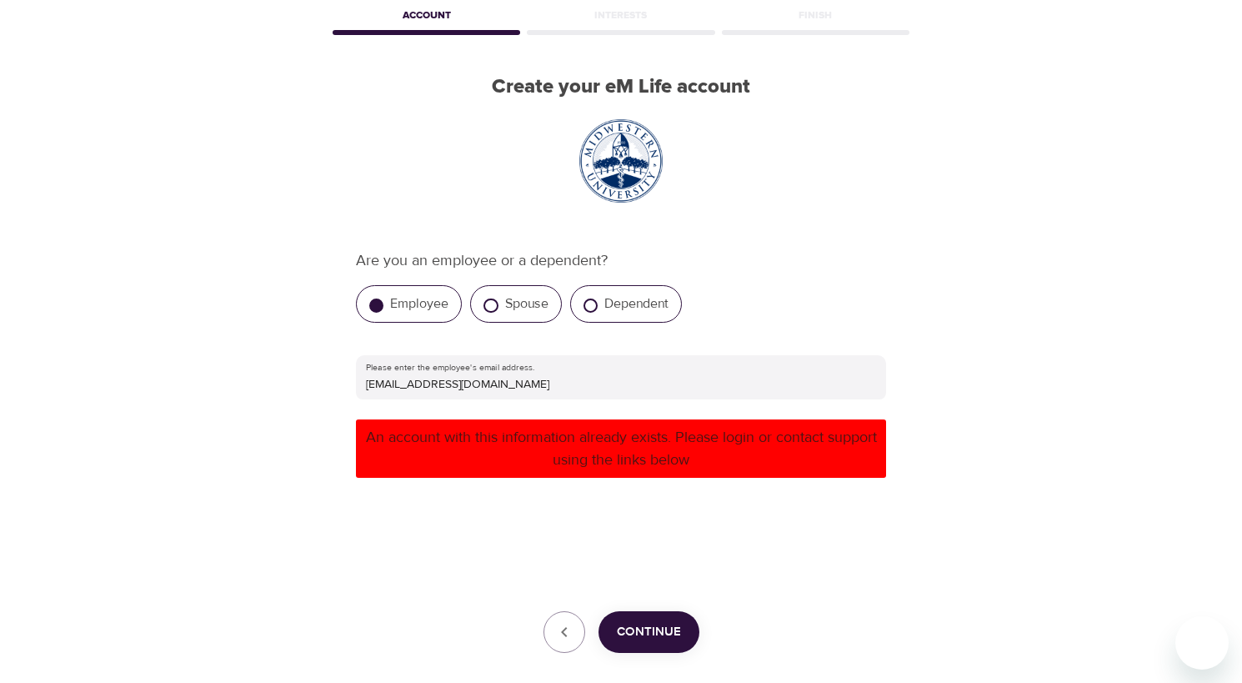  What do you see at coordinates (621, 448) in the screenshot?
I see `p: An account with this information already exists. Please login or contact support using the links ...` at bounding box center [621, 448].